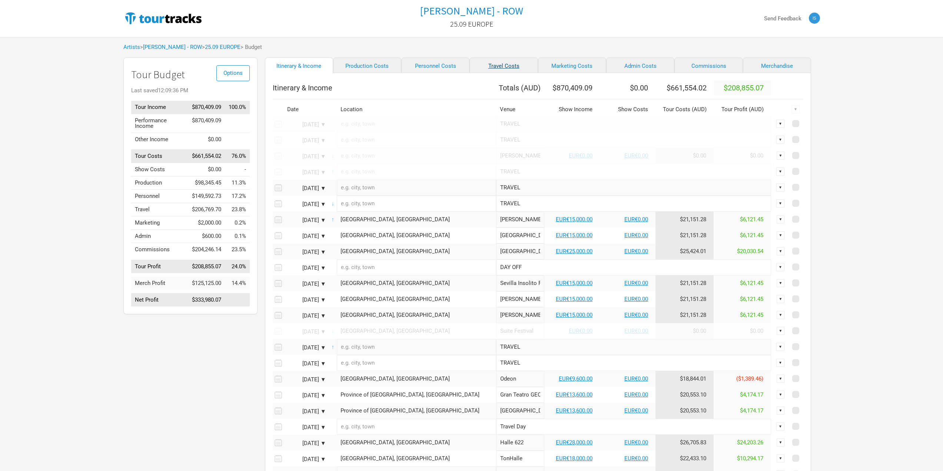  Describe the element at coordinates (520, 235) in the screenshot. I see `input: Madrid La Riviera` at that location.